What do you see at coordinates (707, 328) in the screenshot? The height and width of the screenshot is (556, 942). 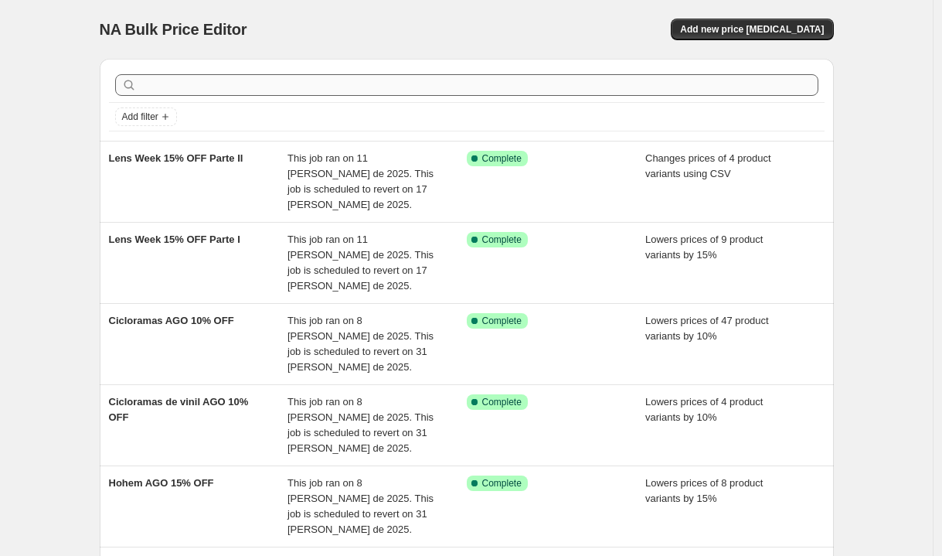 I see `span: Lowers prices of 47 product variants by 10%` at bounding box center [707, 328].